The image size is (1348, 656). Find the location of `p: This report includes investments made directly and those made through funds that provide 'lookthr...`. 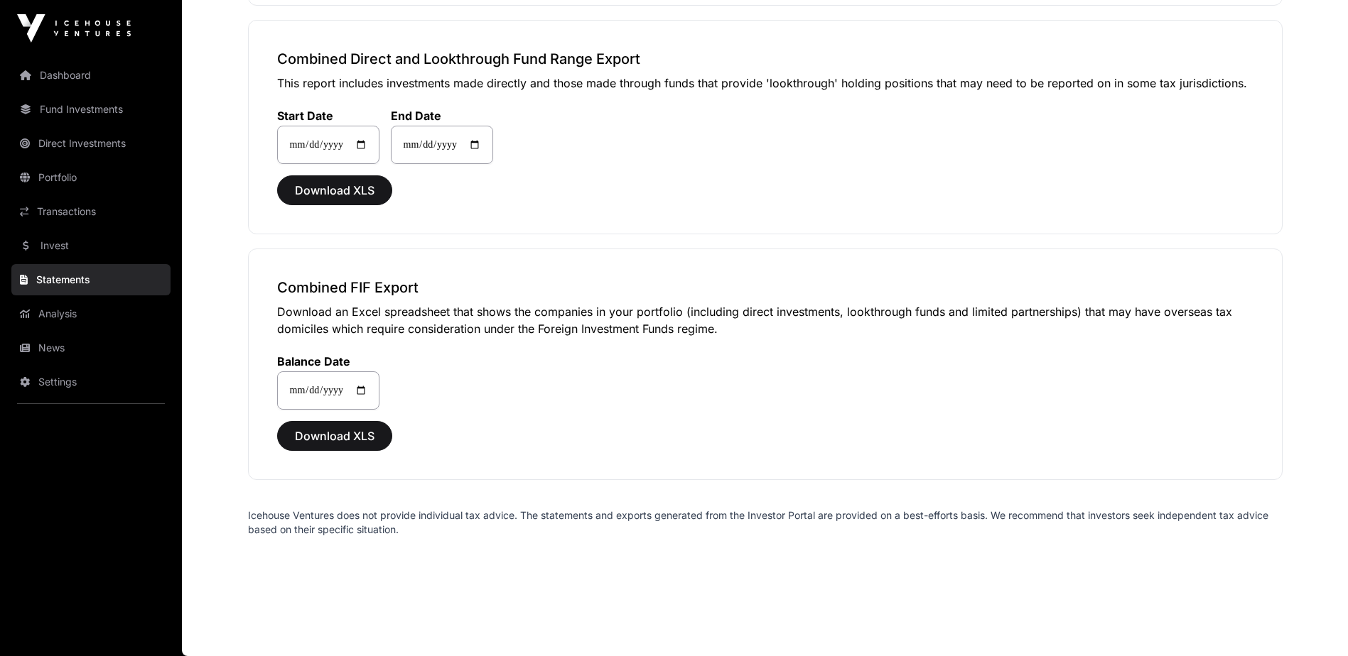

p: This report includes investments made directly and those made through funds that provide 'lookthr... is located at coordinates (765, 83).